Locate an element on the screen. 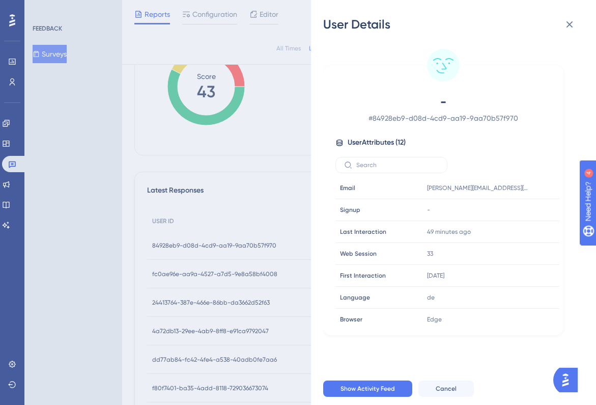 The width and height of the screenshot is (596, 405). span: User Attributes ( 12 ) is located at coordinates (377, 143).